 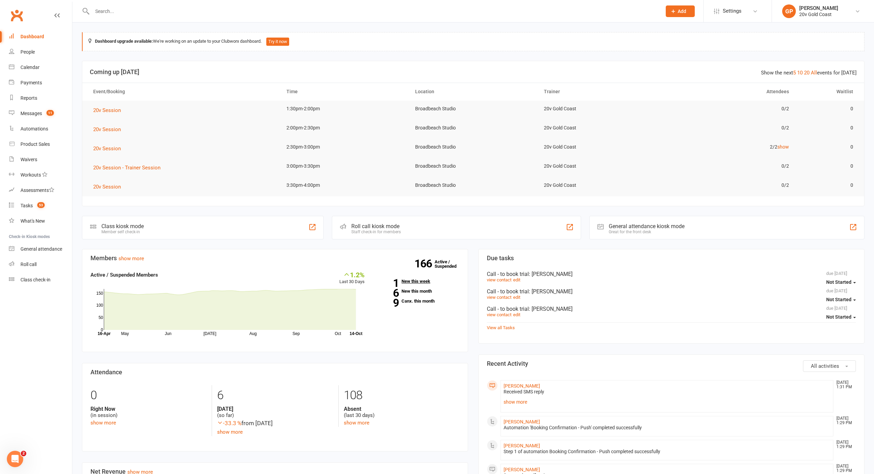 What do you see at coordinates (148, 412) in the screenshot?
I see `div: (in session)` at bounding box center [148, 412].